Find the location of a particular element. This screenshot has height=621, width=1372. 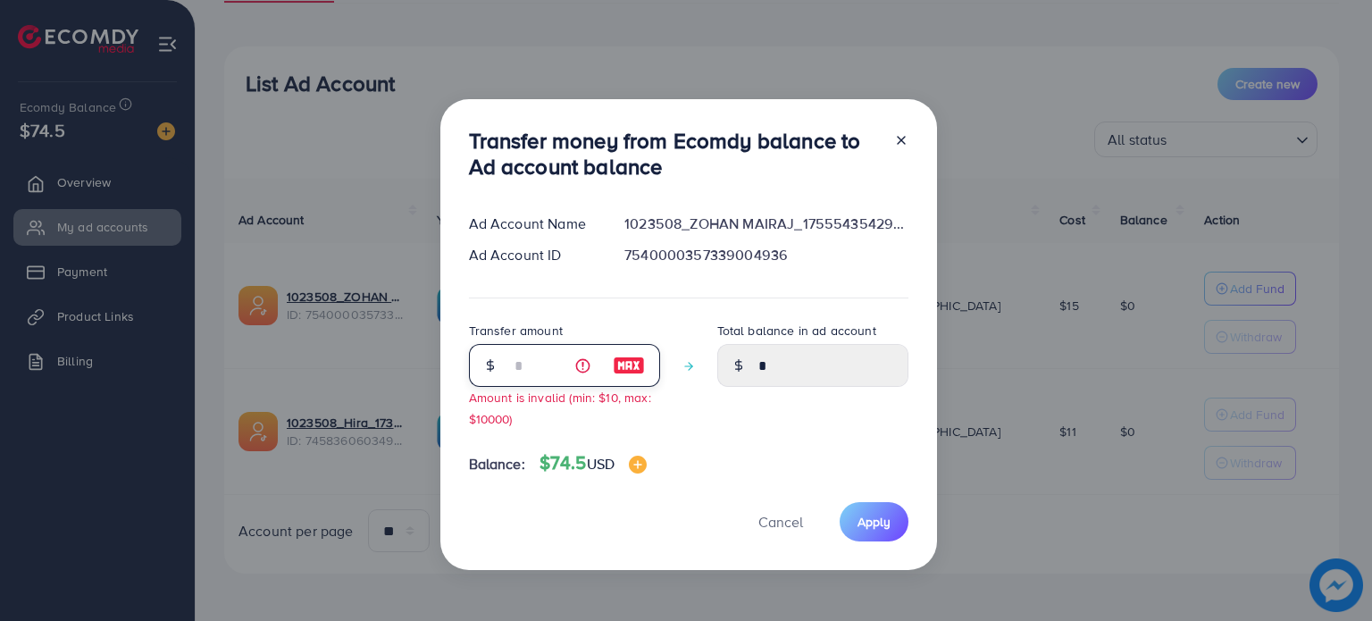

label: Transfer amount is located at coordinates (515, 330).